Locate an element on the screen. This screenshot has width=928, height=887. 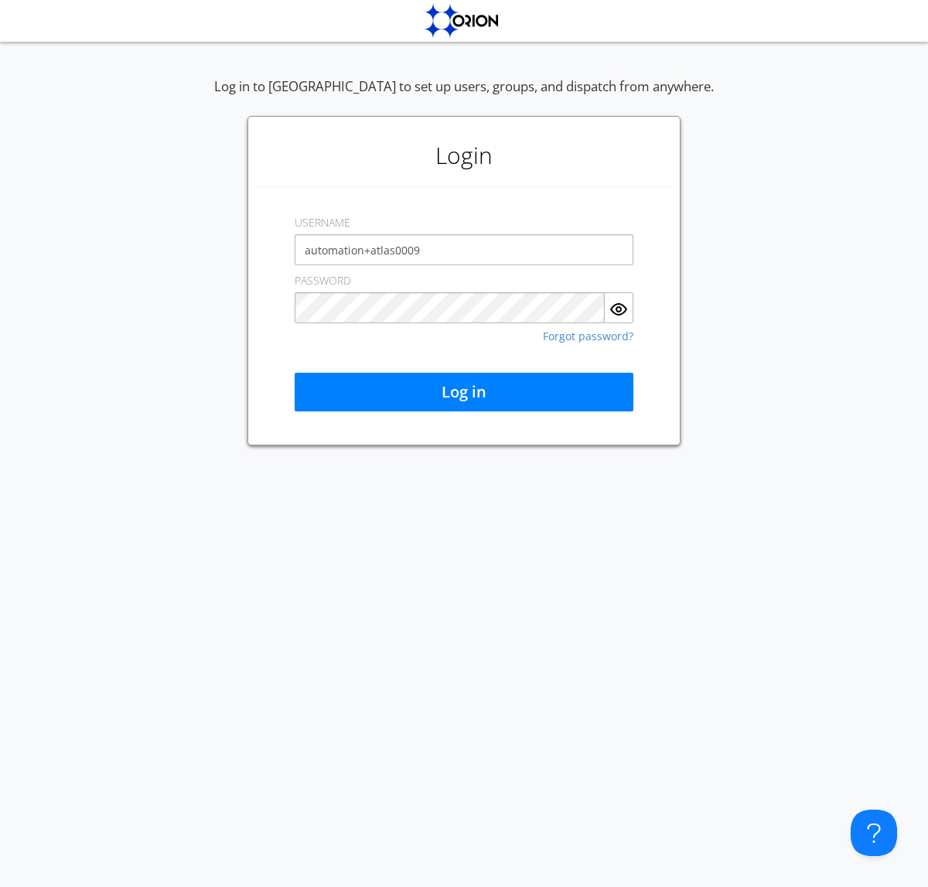
label: USERNAME is located at coordinates (322, 223).